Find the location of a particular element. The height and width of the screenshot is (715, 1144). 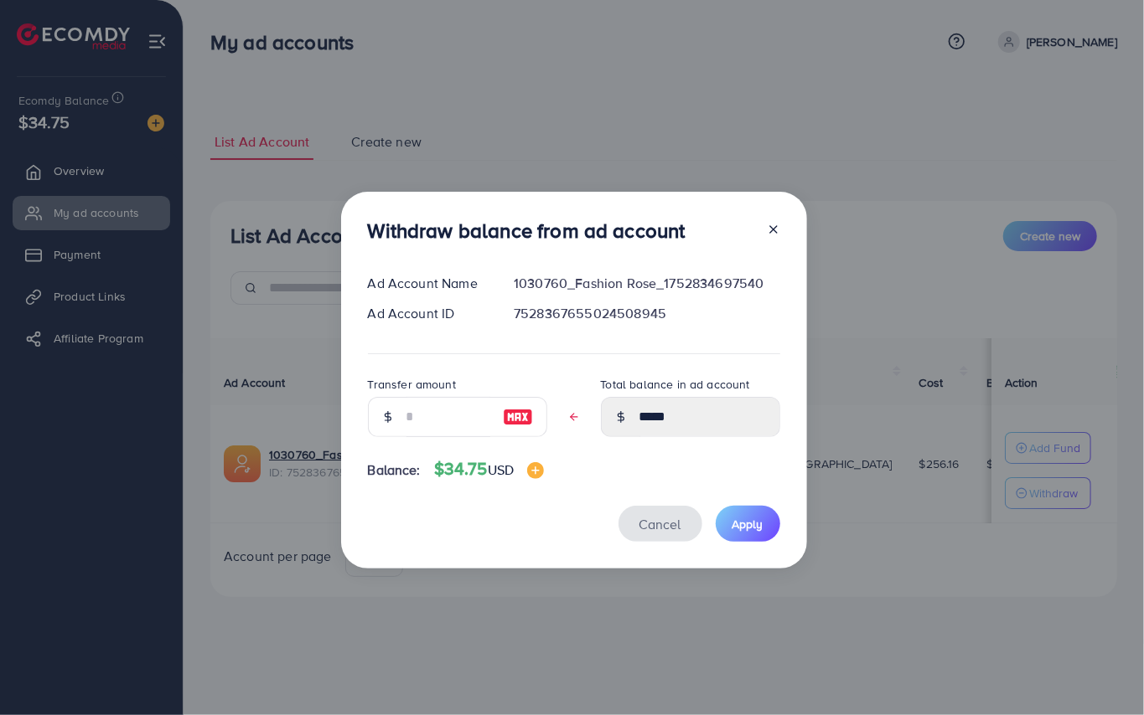

label: Transfer amount is located at coordinates (411, 385).